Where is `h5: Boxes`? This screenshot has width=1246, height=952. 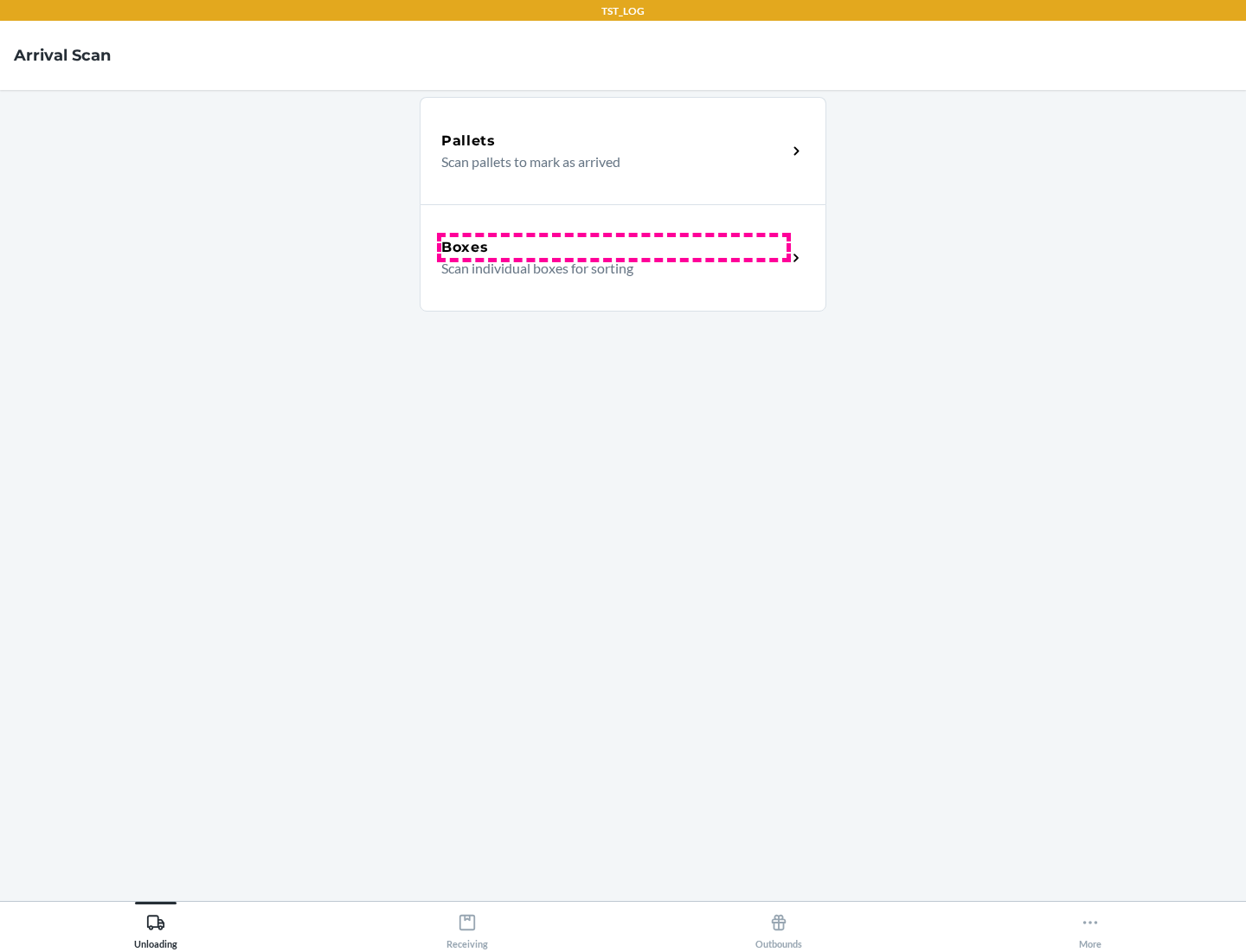
h5: Boxes is located at coordinates (465, 247).